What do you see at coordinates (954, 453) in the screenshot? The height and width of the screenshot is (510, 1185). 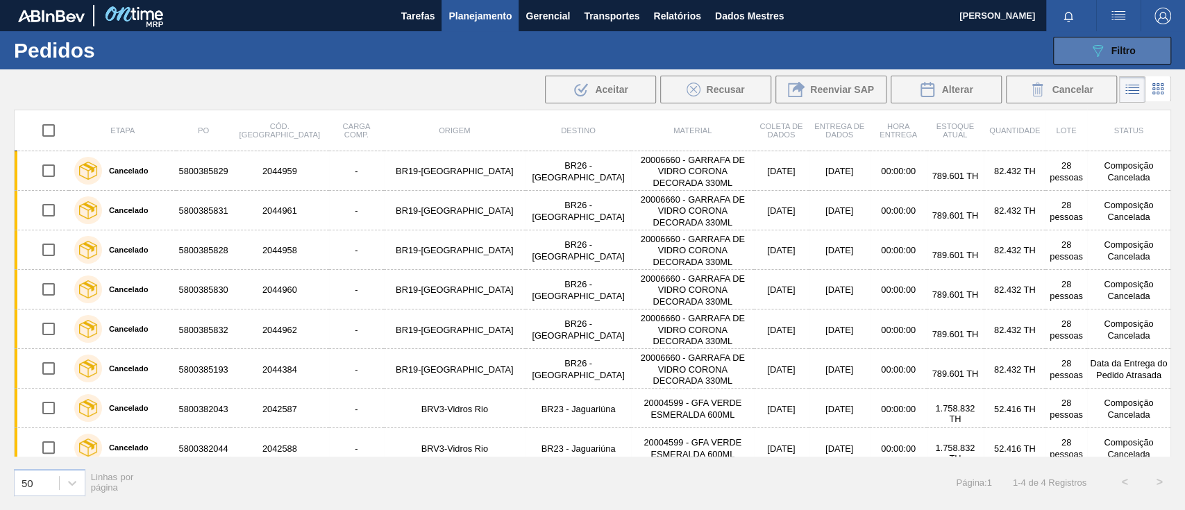 I see `font: 1.758.832 TH` at bounding box center [954, 453].